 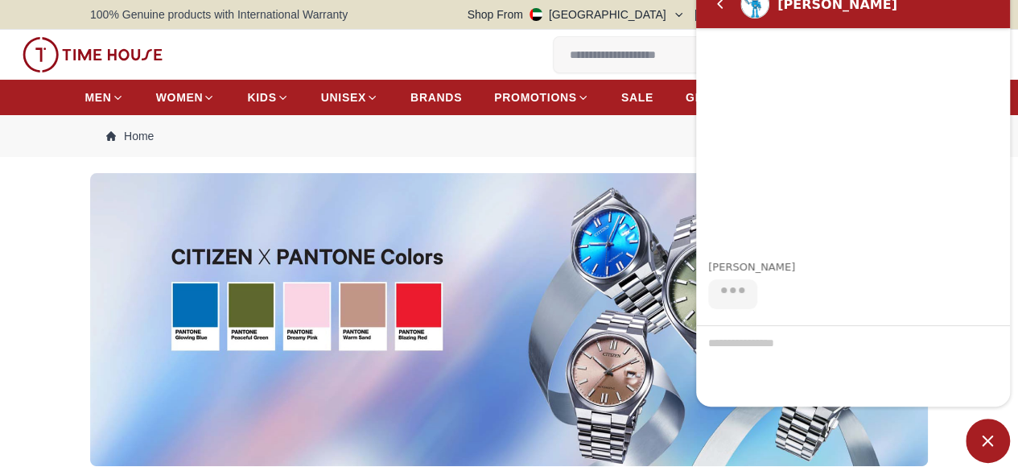 What do you see at coordinates (130, 136) in the screenshot?
I see `a: Home` at bounding box center [130, 136].